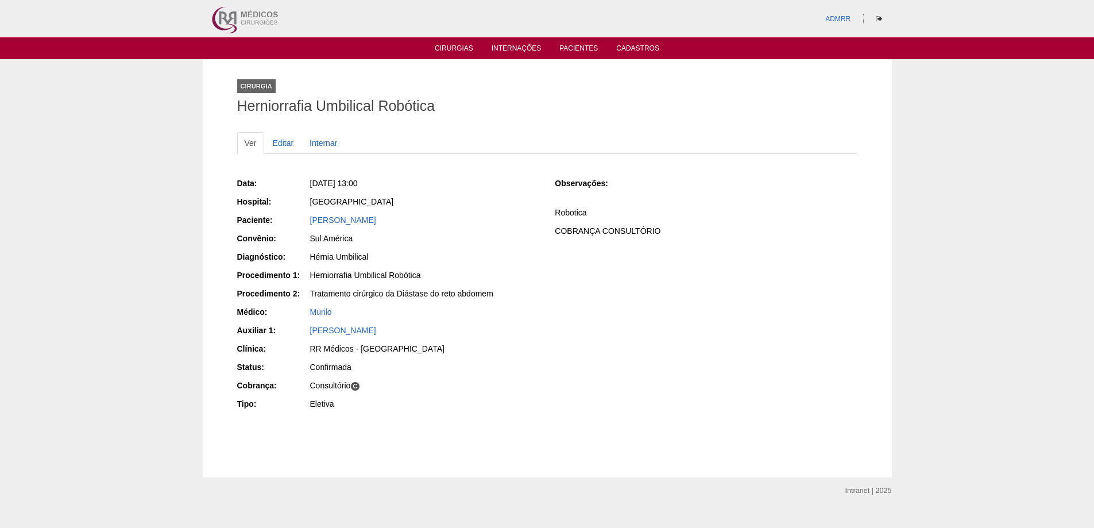  What do you see at coordinates (323, 143) in the screenshot?
I see `a: Internar` at bounding box center [323, 143].